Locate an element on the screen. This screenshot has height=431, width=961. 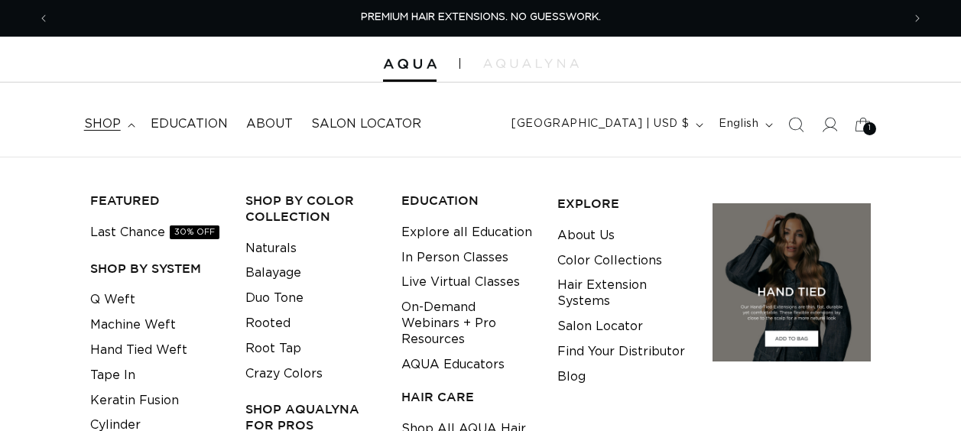
span: English is located at coordinates (739, 124).